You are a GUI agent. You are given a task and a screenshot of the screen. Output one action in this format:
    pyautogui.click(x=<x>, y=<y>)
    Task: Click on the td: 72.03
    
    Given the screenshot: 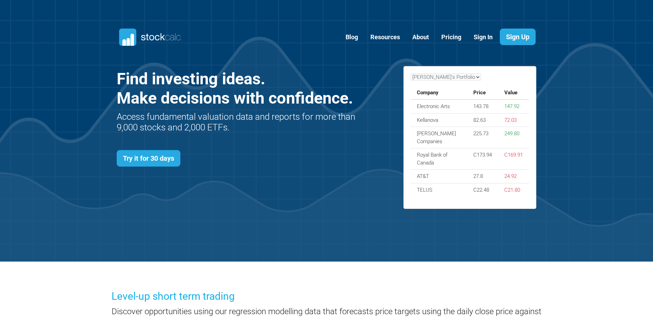 What is the action you would take?
    pyautogui.click(x=514, y=120)
    